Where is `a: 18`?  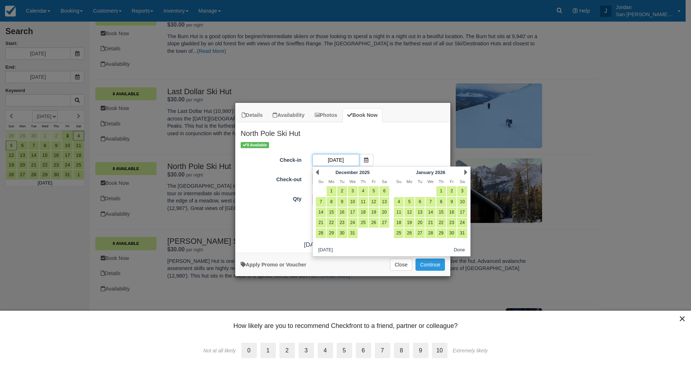 a: 18 is located at coordinates (363, 212).